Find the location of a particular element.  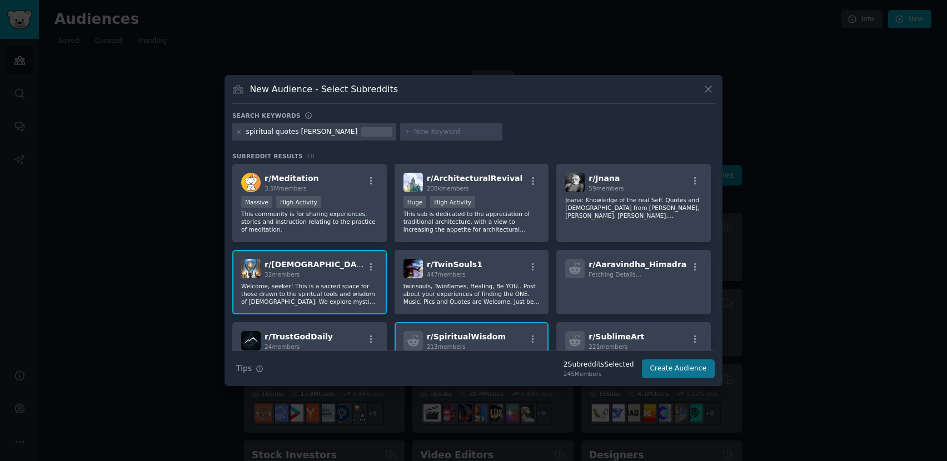

span: r/ Jnana is located at coordinates (604, 178).